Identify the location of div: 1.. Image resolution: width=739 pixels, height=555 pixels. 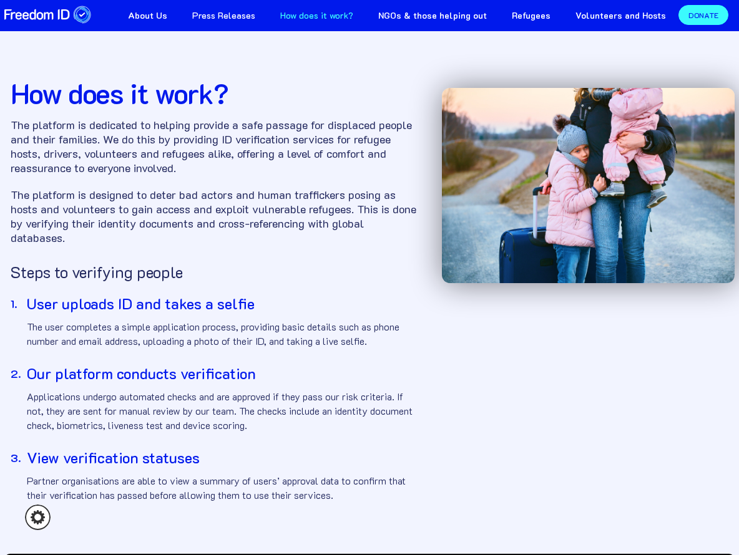
(17, 304).